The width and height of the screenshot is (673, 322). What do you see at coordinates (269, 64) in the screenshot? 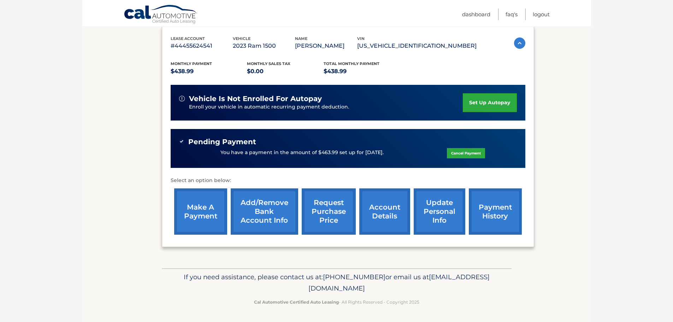
I see `span: Monthly sales Tax` at bounding box center [269, 64].